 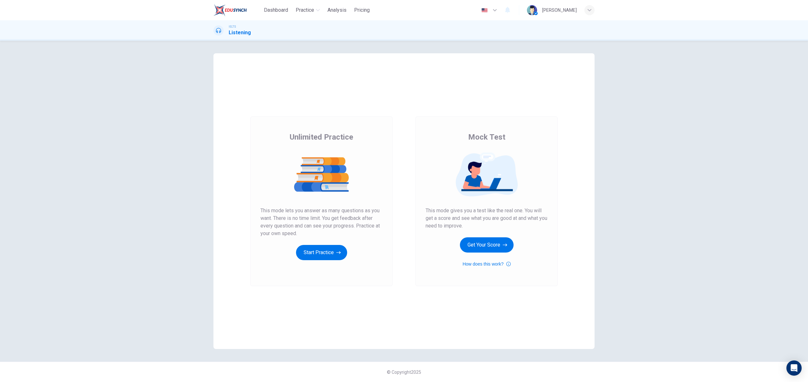 I want to click on h1: Listening, so click(x=240, y=33).